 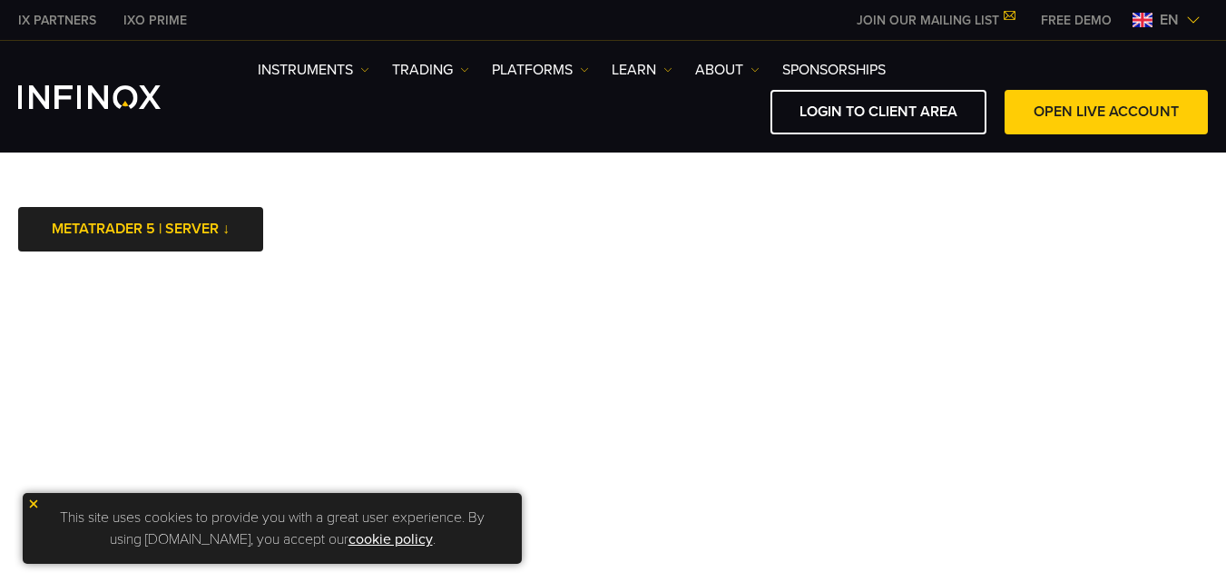 What do you see at coordinates (141, 229) in the screenshot?
I see `a: METATRADER 5 | SERVER ↓` at bounding box center [141, 229].